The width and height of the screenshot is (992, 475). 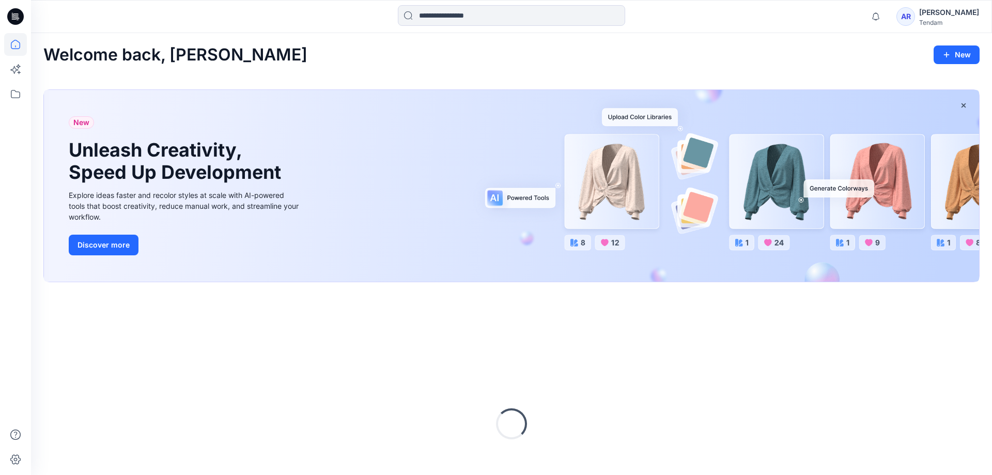 I want to click on span: New, so click(x=81, y=122).